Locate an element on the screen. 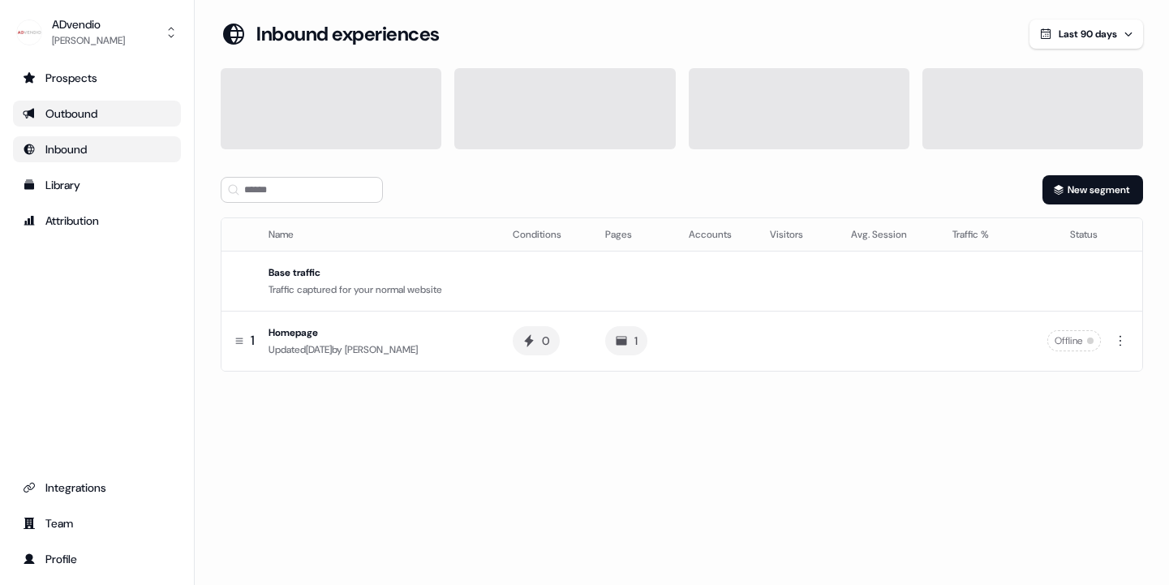 The image size is (1169, 585). div: Team is located at coordinates (97, 523).